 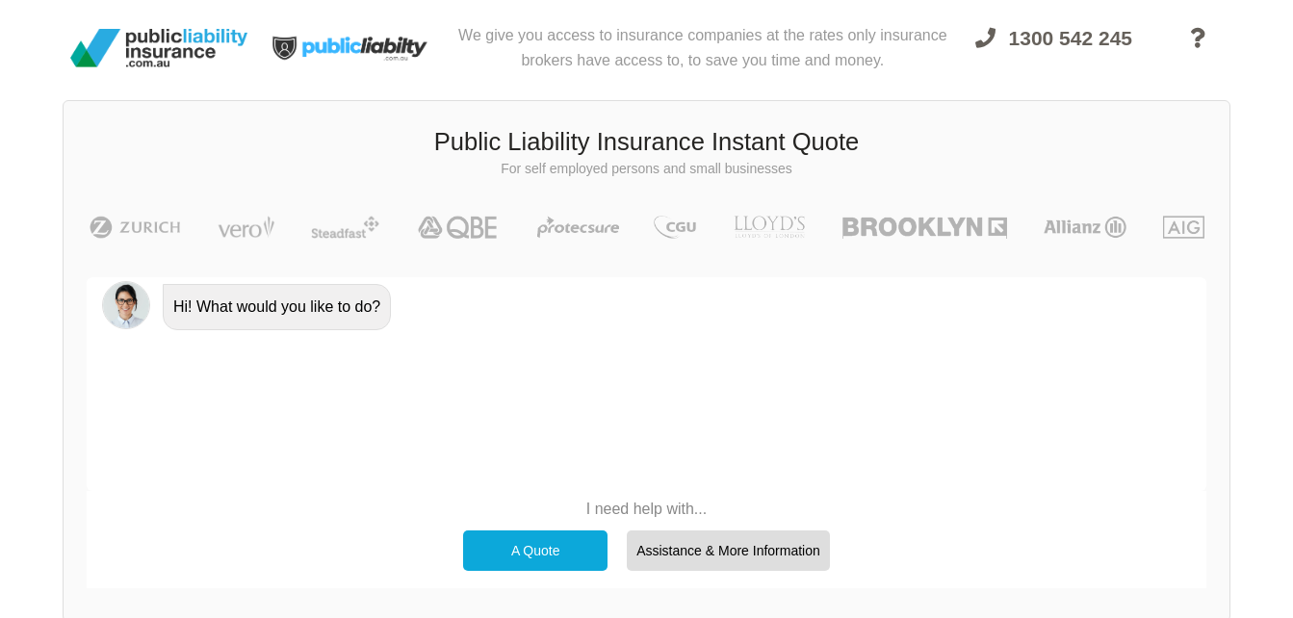 I want to click on img: LLOYD's | Public Liability Insurance, so click(x=769, y=227).